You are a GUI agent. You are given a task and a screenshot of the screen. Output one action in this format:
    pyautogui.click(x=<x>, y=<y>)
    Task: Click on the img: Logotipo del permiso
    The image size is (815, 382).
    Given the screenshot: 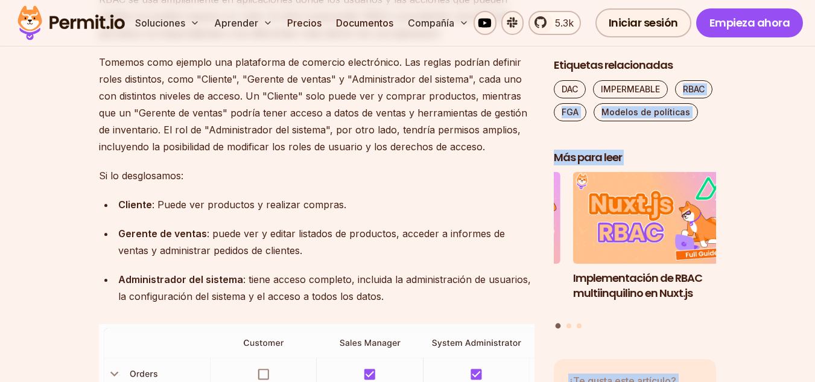 What is the action you would take?
    pyautogui.click(x=71, y=23)
    